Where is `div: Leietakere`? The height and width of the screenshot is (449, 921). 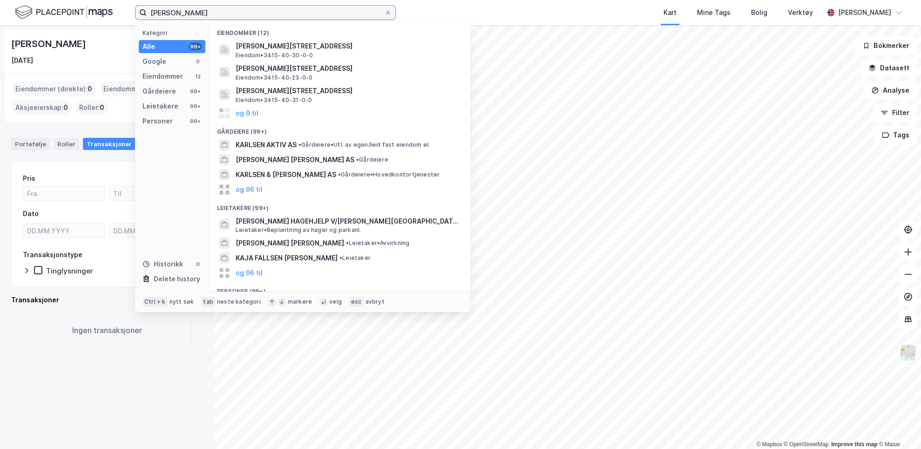 div: Leietakere is located at coordinates (160, 106).